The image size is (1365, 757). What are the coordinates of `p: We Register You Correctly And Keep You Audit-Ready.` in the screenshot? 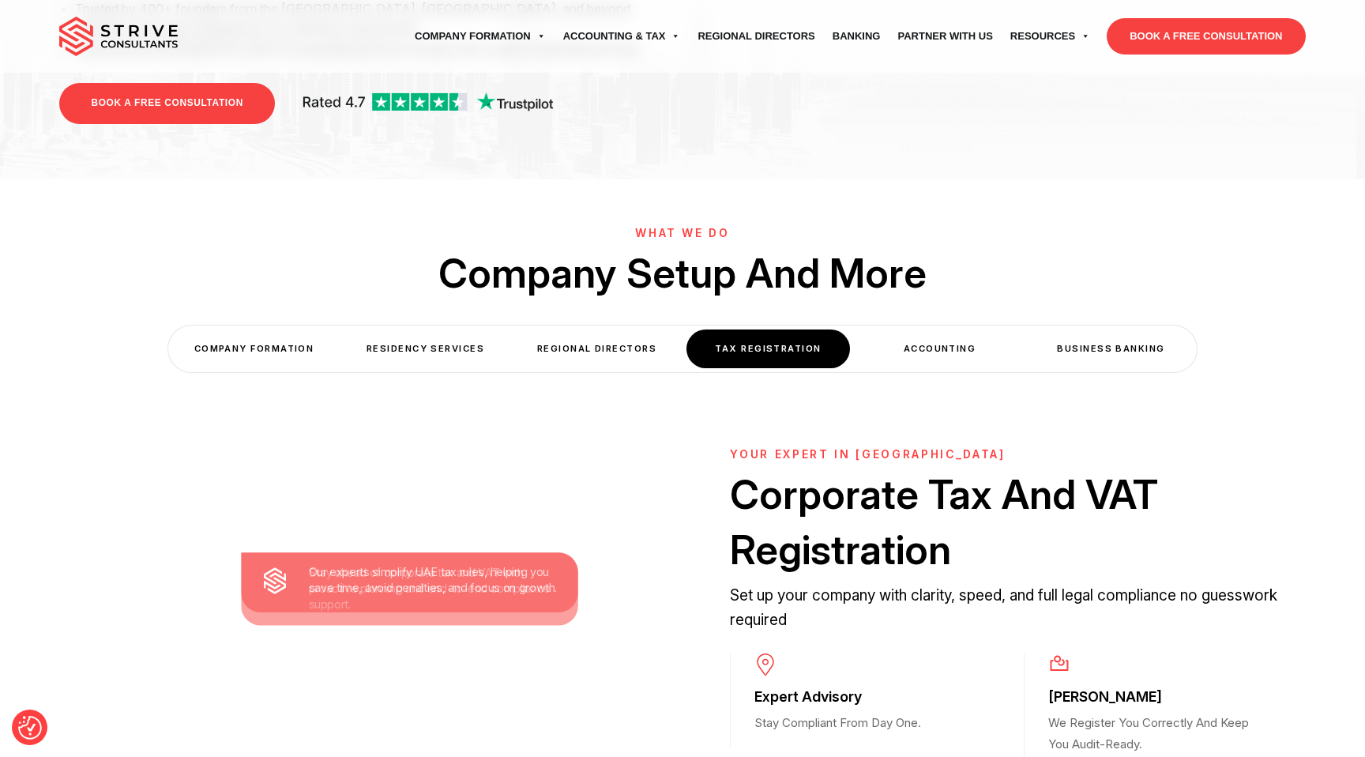 It's located at (1154, 733).